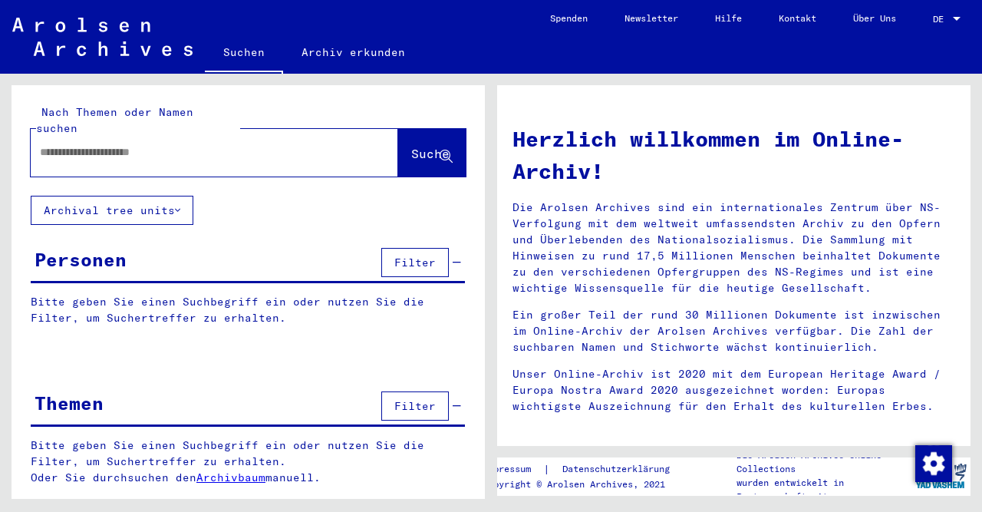 This screenshot has height=512, width=982. I want to click on div: Zustimmung ändern, so click(933, 463).